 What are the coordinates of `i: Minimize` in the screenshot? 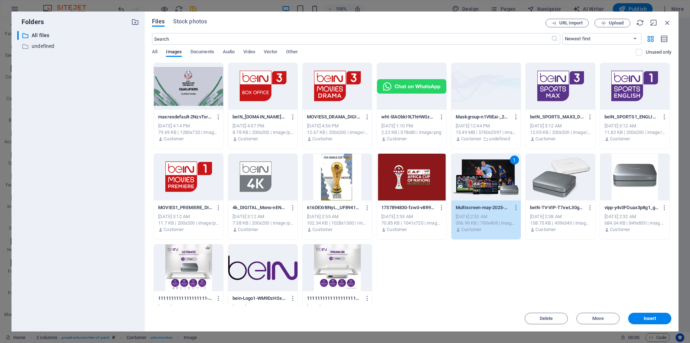 It's located at (654, 23).